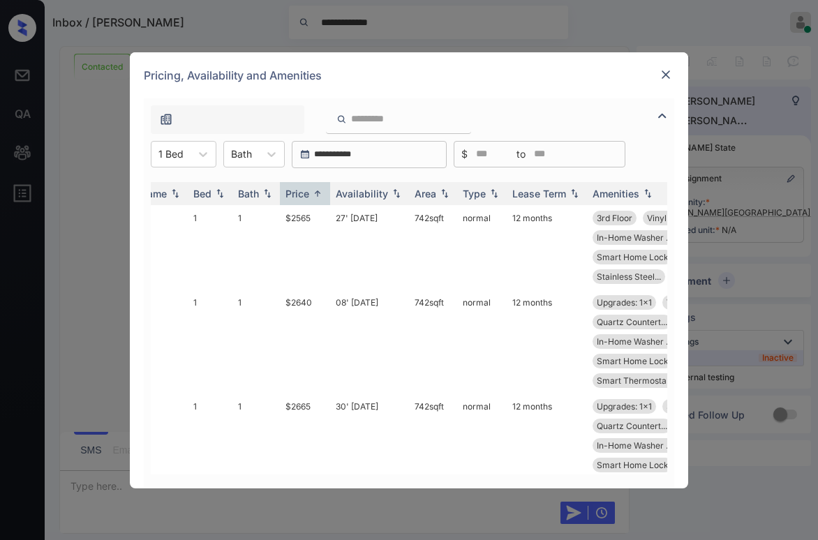 The height and width of the screenshot is (540, 818). I want to click on span: to, so click(521, 154).